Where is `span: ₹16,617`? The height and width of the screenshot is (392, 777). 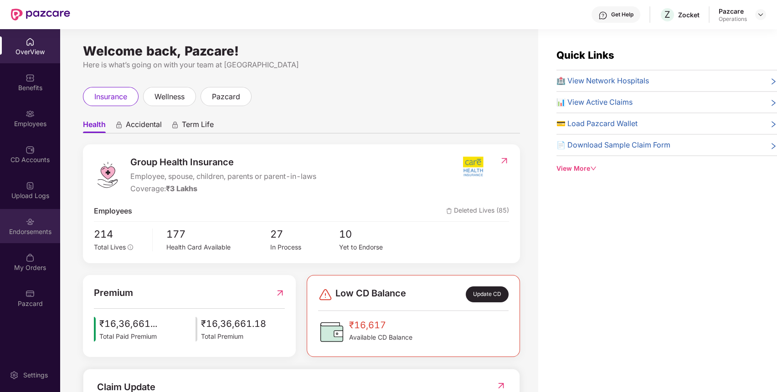
span: ₹16,617 is located at coordinates (381, 325).